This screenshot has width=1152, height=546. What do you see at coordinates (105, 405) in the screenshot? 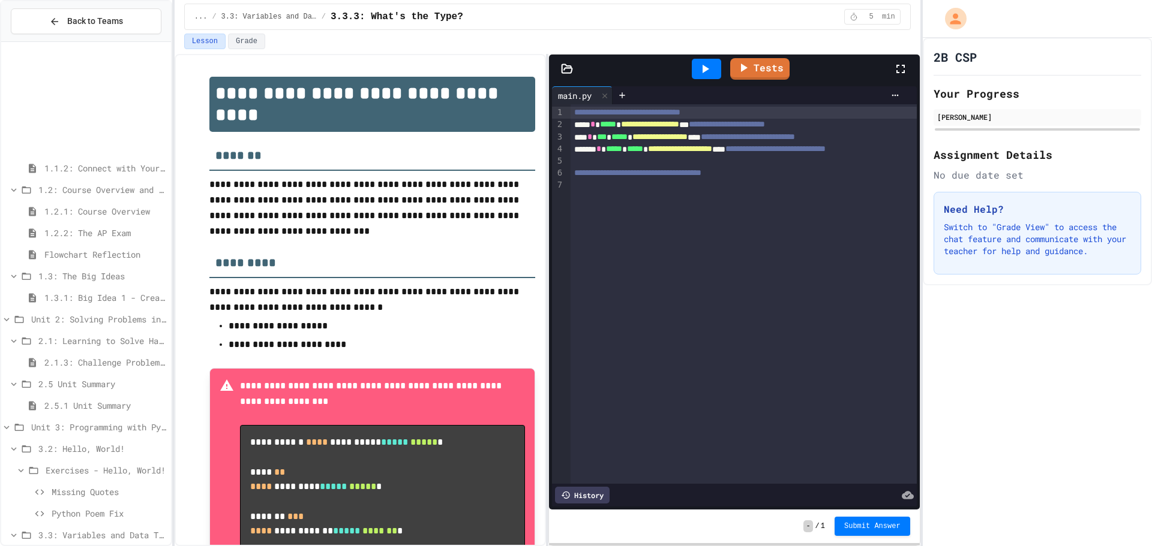
I see `span: 2.5.1 Unit Summary` at bounding box center [105, 405].